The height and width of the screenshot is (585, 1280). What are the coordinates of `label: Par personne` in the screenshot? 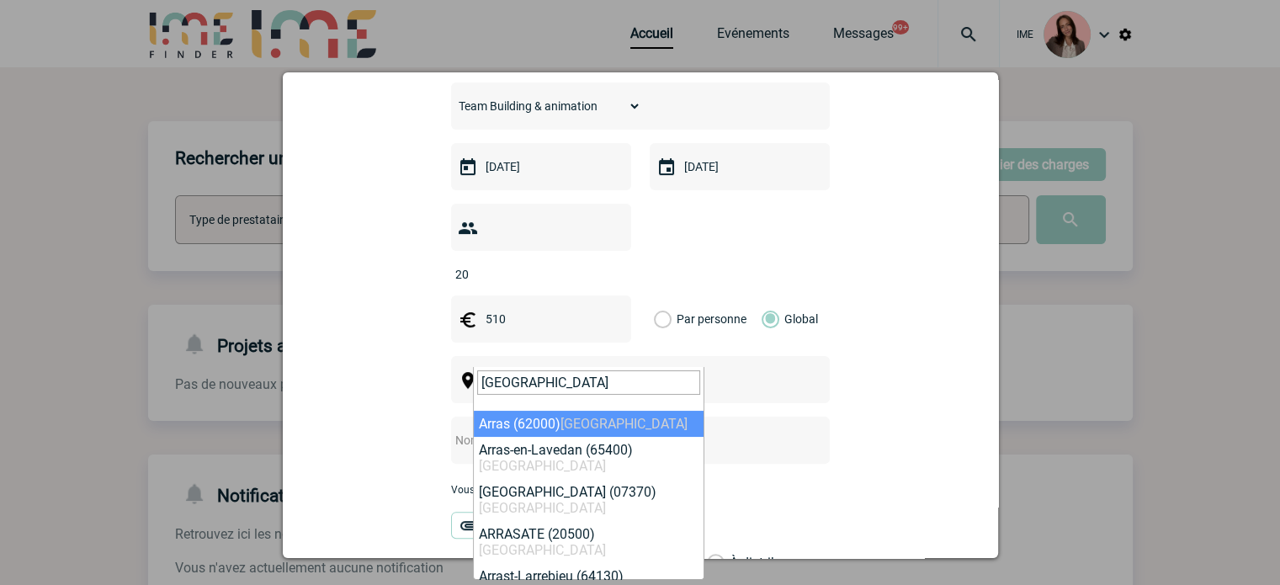 It's located at (663, 319).